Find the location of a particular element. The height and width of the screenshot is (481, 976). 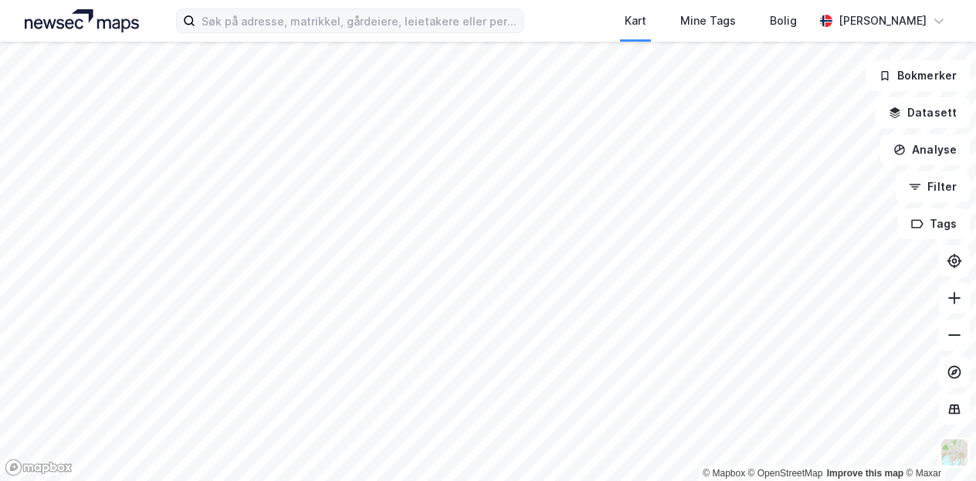

div: Mine Tags is located at coordinates (708, 21).